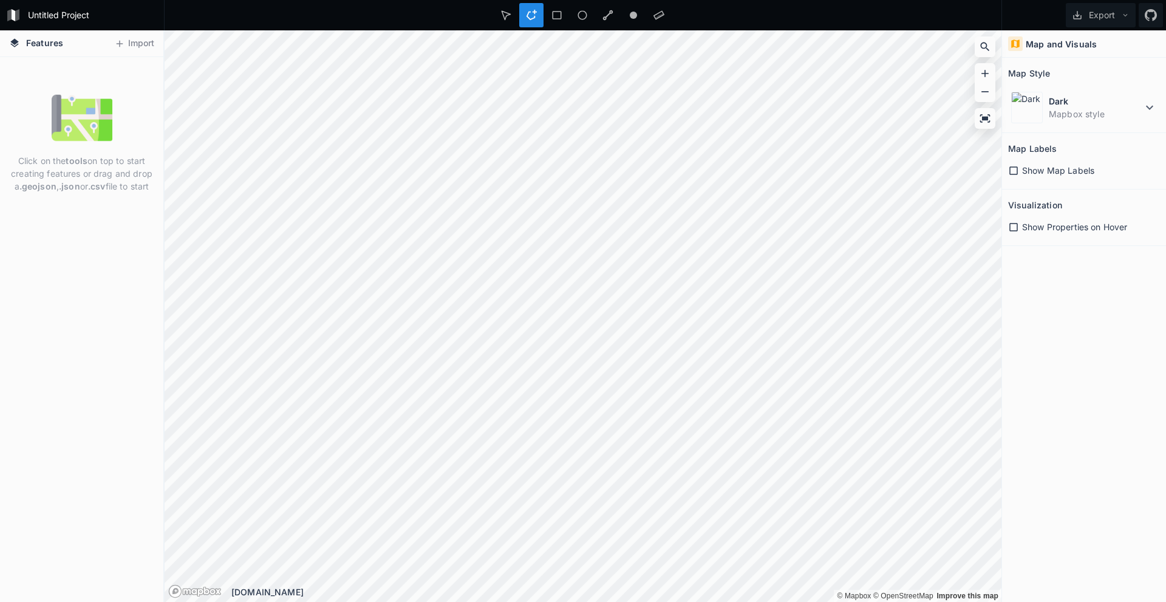 The height and width of the screenshot is (602, 1166). Describe the element at coordinates (1061, 44) in the screenshot. I see `h4: Map and Visuals` at that location.